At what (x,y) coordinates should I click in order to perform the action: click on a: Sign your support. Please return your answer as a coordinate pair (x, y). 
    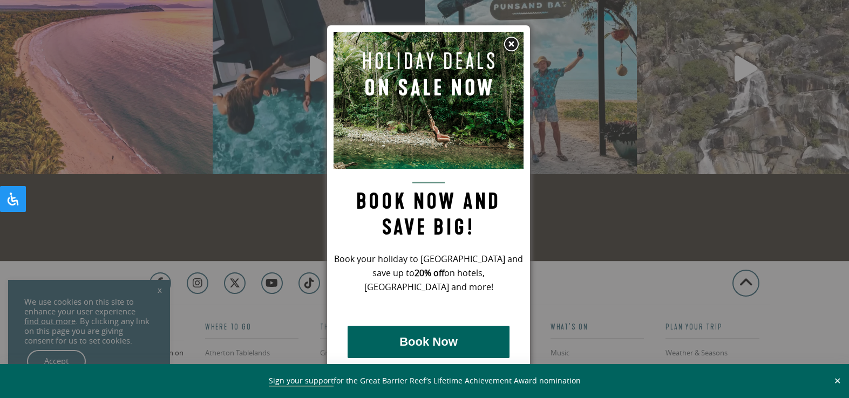
    Looking at the image, I should click on (301, 381).